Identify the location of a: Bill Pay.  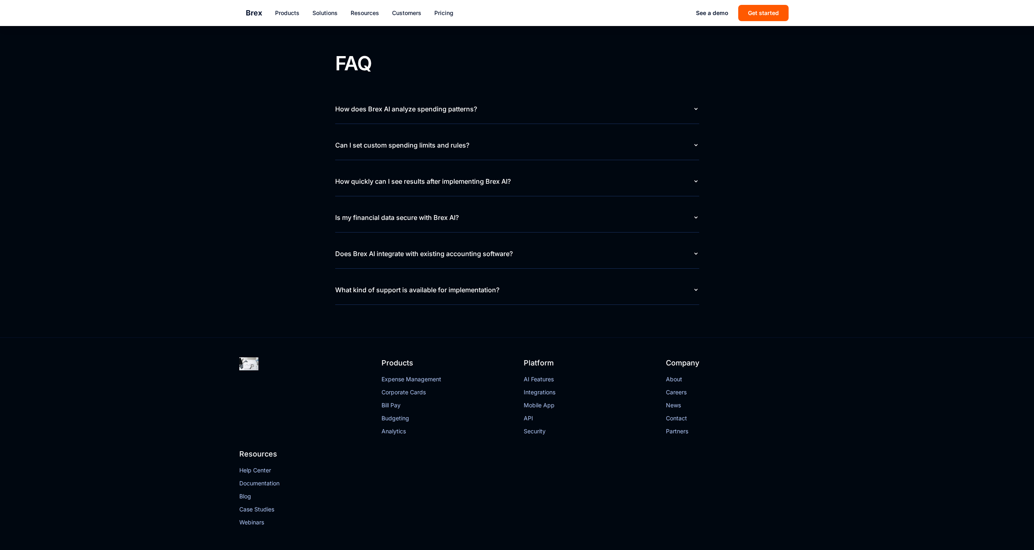
(446, 405).